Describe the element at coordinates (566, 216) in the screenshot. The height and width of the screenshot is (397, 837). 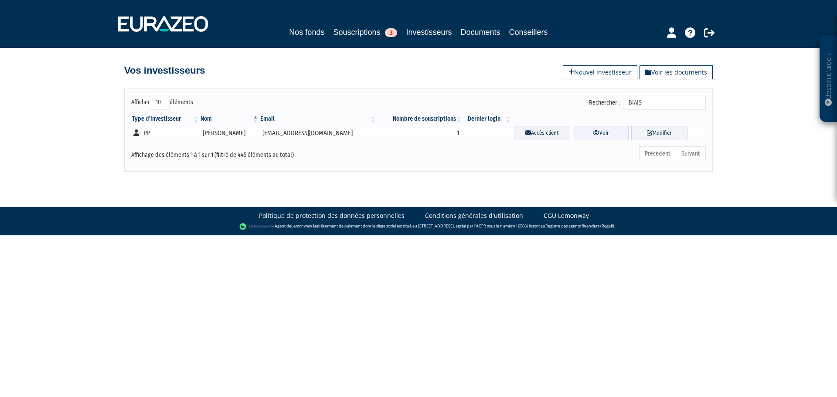
I see `a: CGU Lemonway` at that location.